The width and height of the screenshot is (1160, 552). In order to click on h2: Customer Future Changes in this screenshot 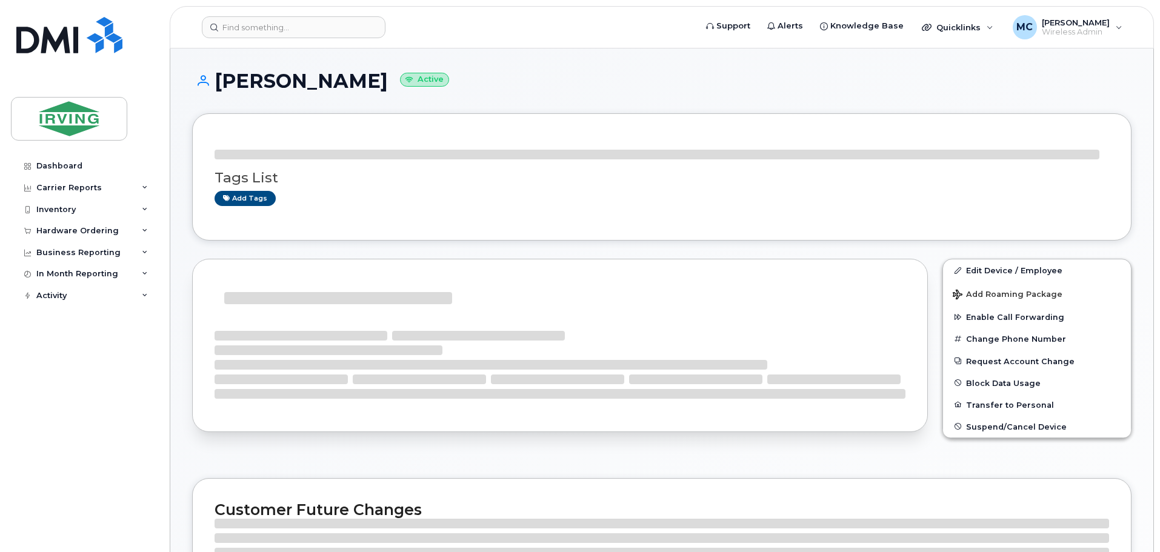, I will do `click(662, 510)`.